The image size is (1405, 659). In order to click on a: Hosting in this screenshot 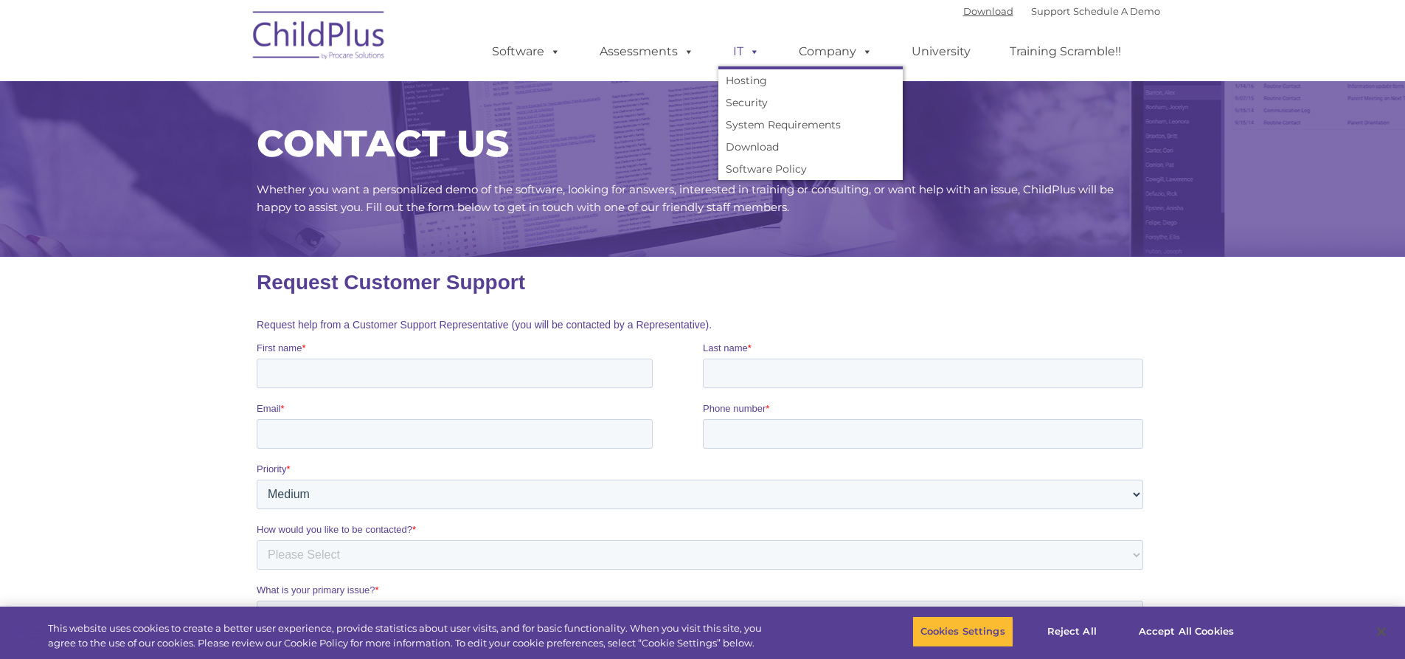, I will do `click(811, 80)`.